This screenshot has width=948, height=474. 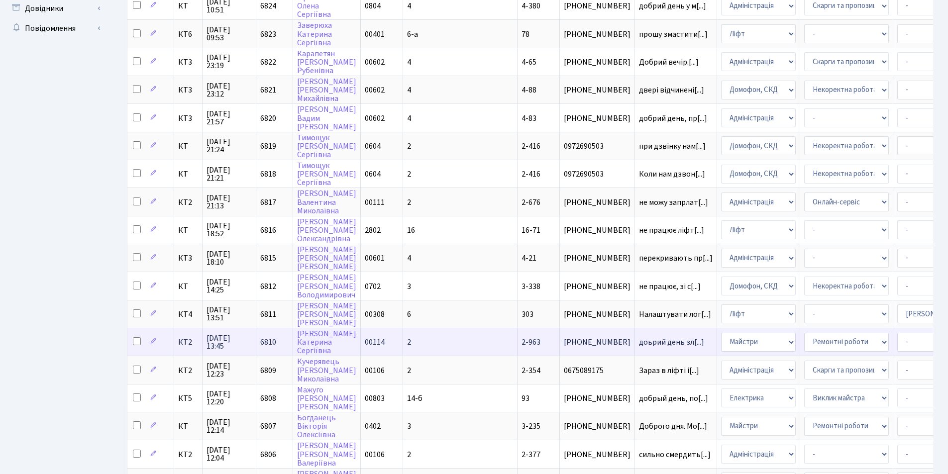 What do you see at coordinates (268, 399) in the screenshot?
I see `span: 6808` at bounding box center [268, 399].